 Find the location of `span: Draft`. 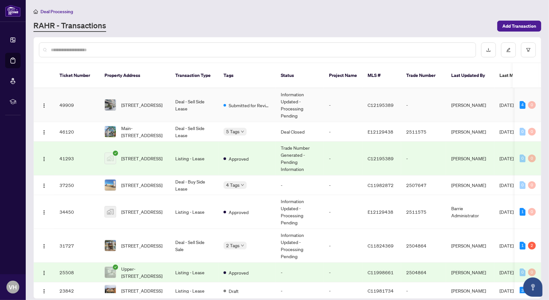

span: Draft is located at coordinates (234, 291).